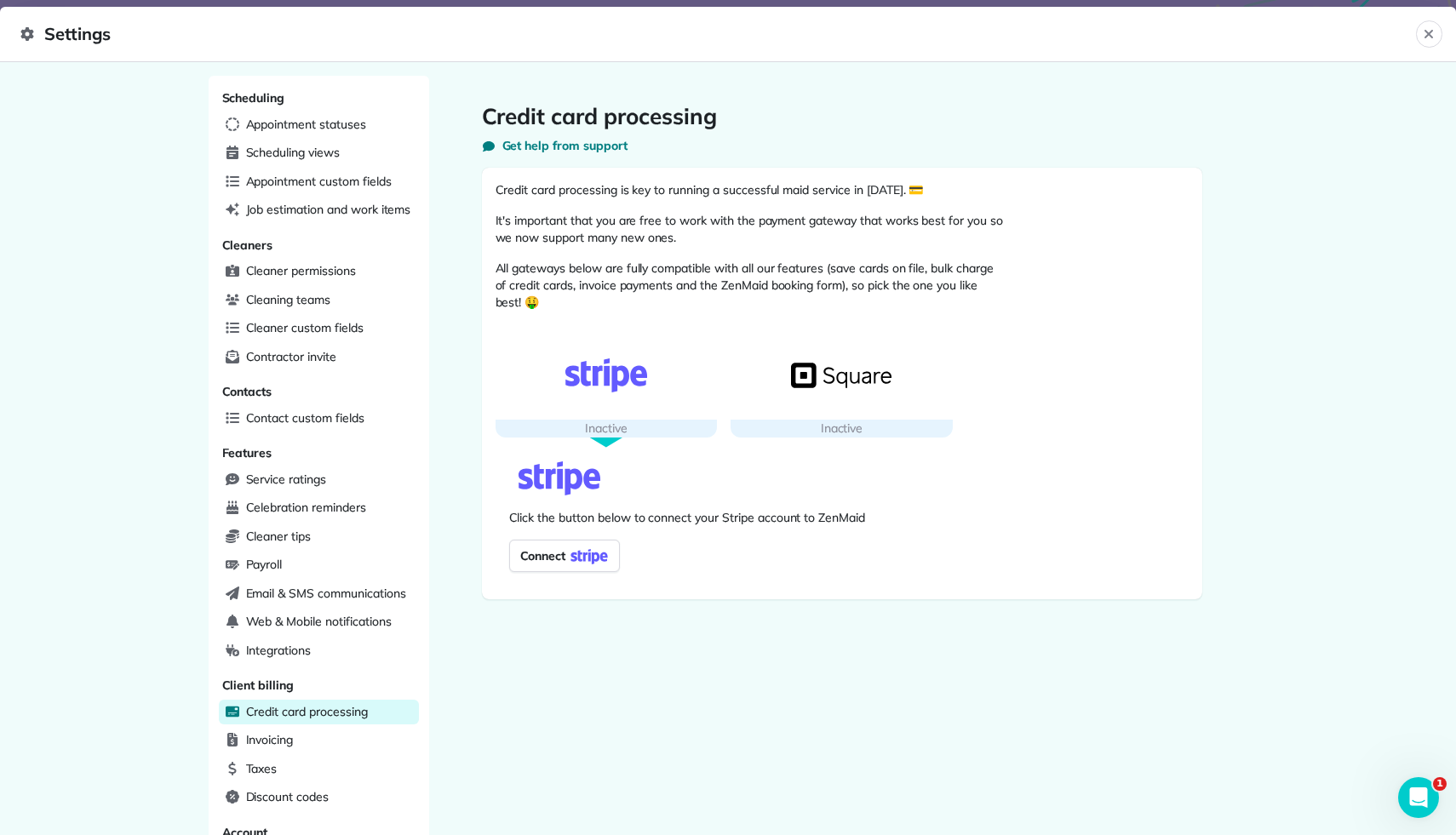 The image size is (1456, 835). I want to click on span: Invoicing, so click(270, 740).